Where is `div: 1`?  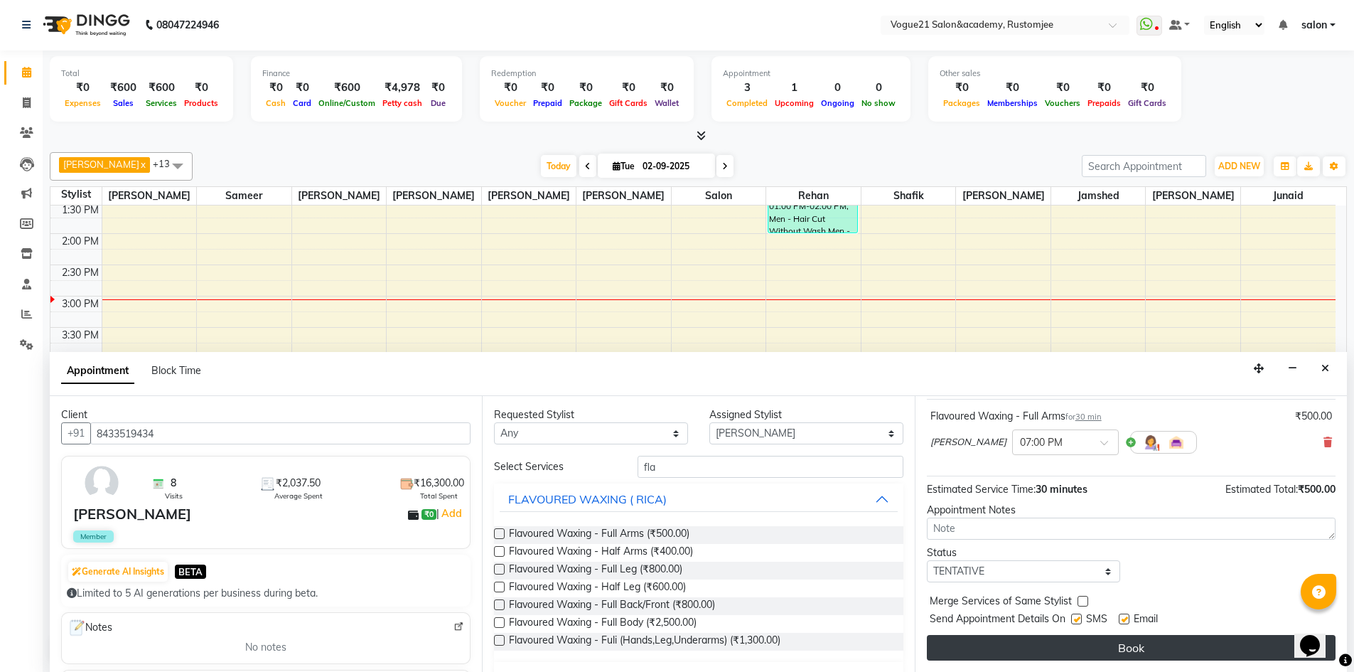
div: 1 is located at coordinates (794, 87).